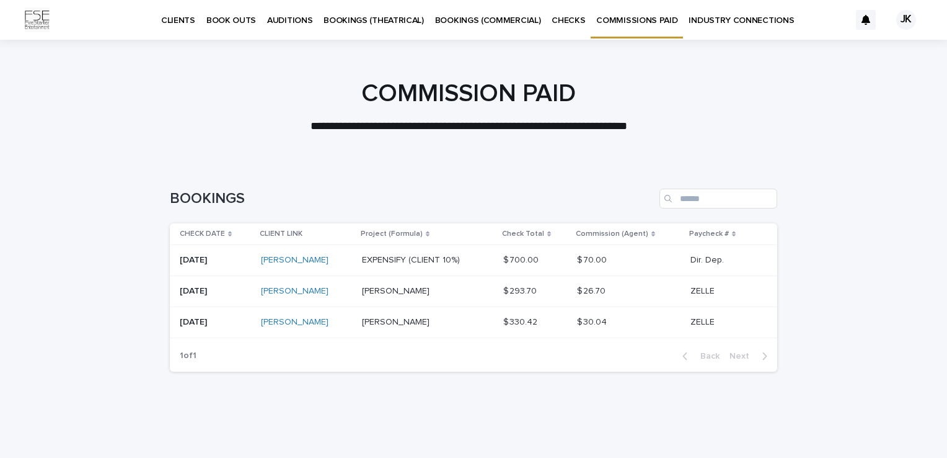 The height and width of the screenshot is (458, 947). I want to click on h1: BOOKINGS, so click(412, 198).